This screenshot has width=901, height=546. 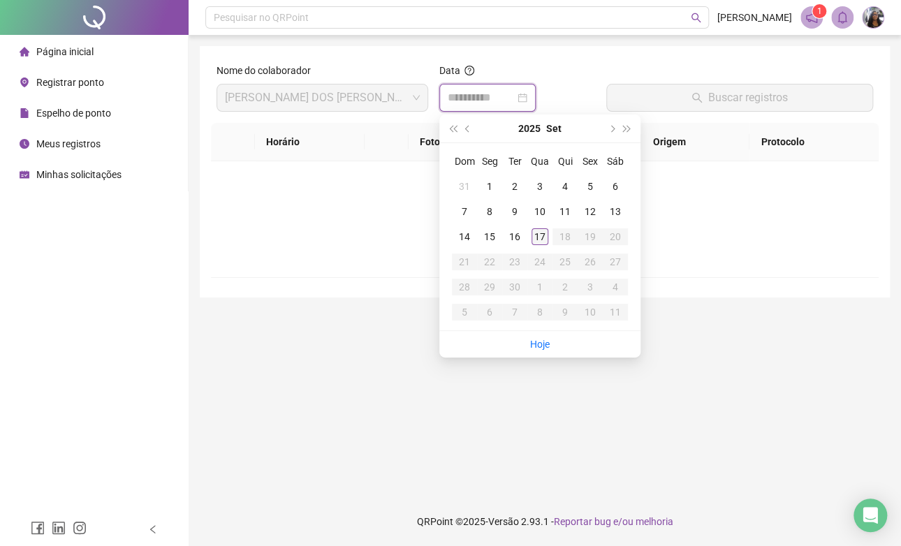 What do you see at coordinates (615, 262) in the screenshot?
I see `div: 27` at bounding box center [615, 262].